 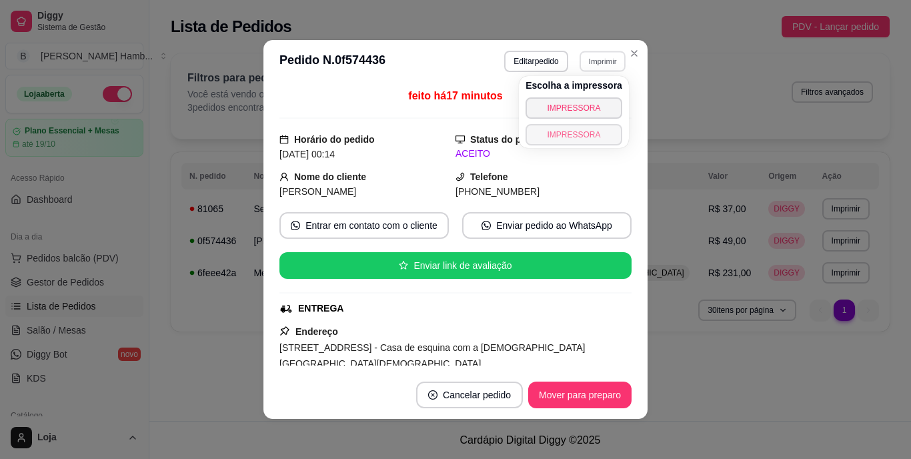 What do you see at coordinates (334, 139) in the screenshot?
I see `strong: Horário do pedido` at bounding box center [334, 139].